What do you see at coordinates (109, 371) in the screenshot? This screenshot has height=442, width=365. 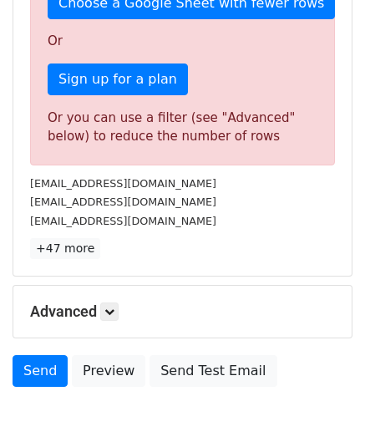 I see `a: Preview` at bounding box center [109, 371].